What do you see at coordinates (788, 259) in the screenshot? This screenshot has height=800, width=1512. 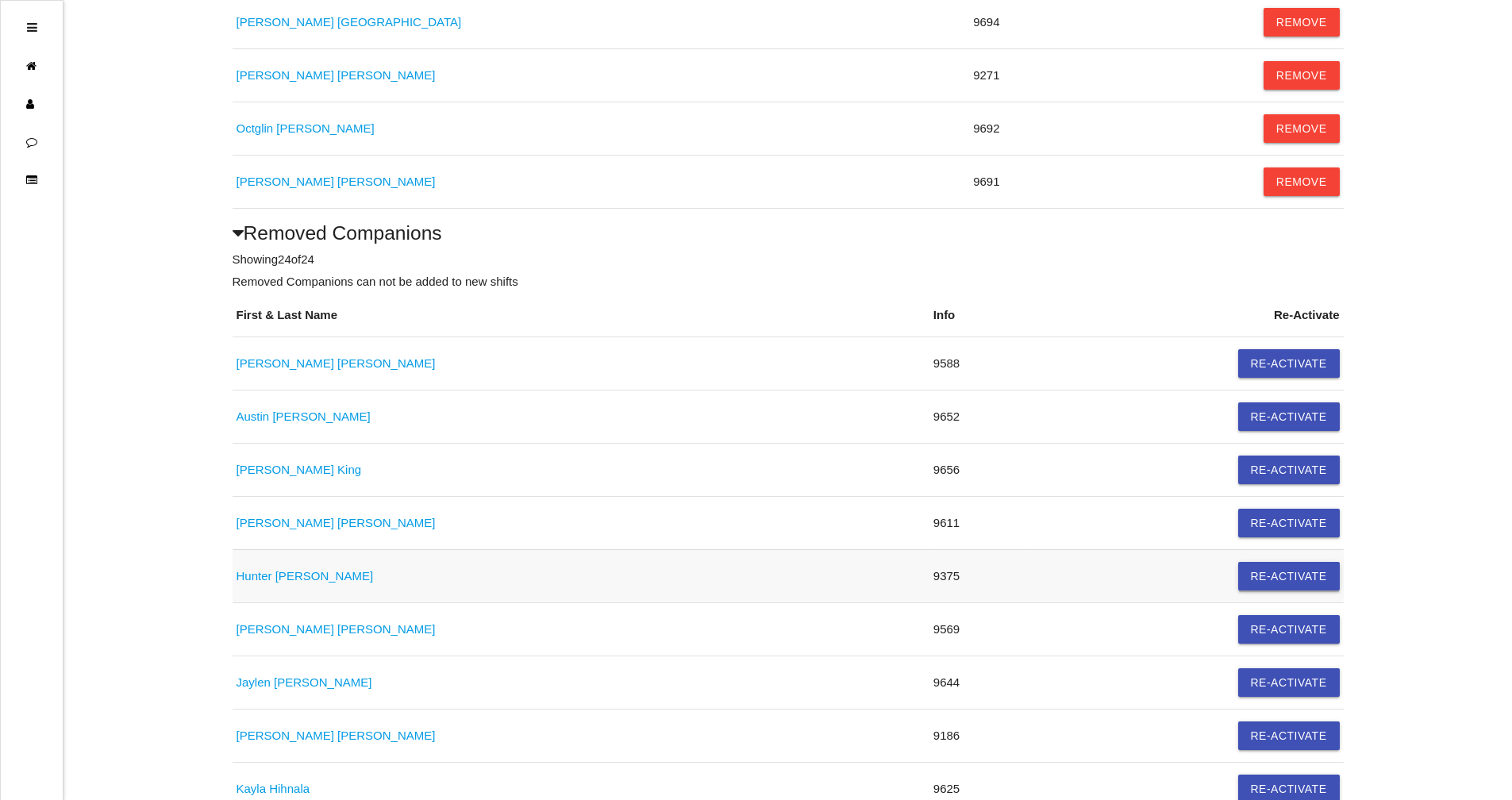 I see `p: Showing 24 of 24` at bounding box center [788, 259].